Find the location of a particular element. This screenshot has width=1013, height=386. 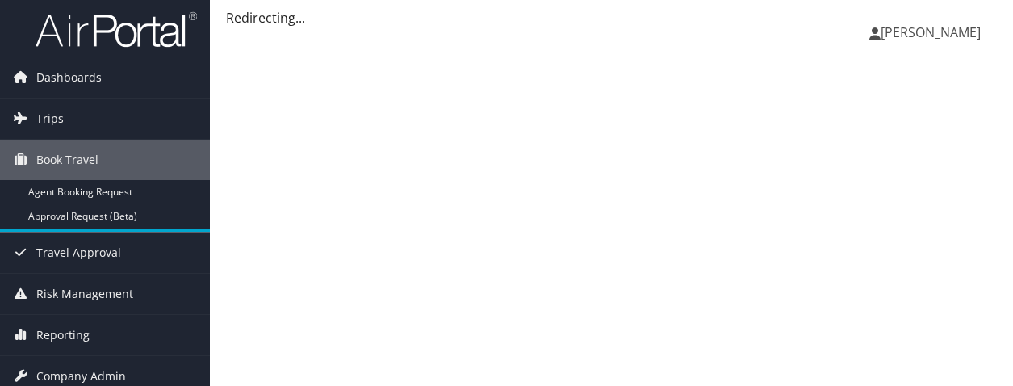

span: Book Travel is located at coordinates (67, 160).